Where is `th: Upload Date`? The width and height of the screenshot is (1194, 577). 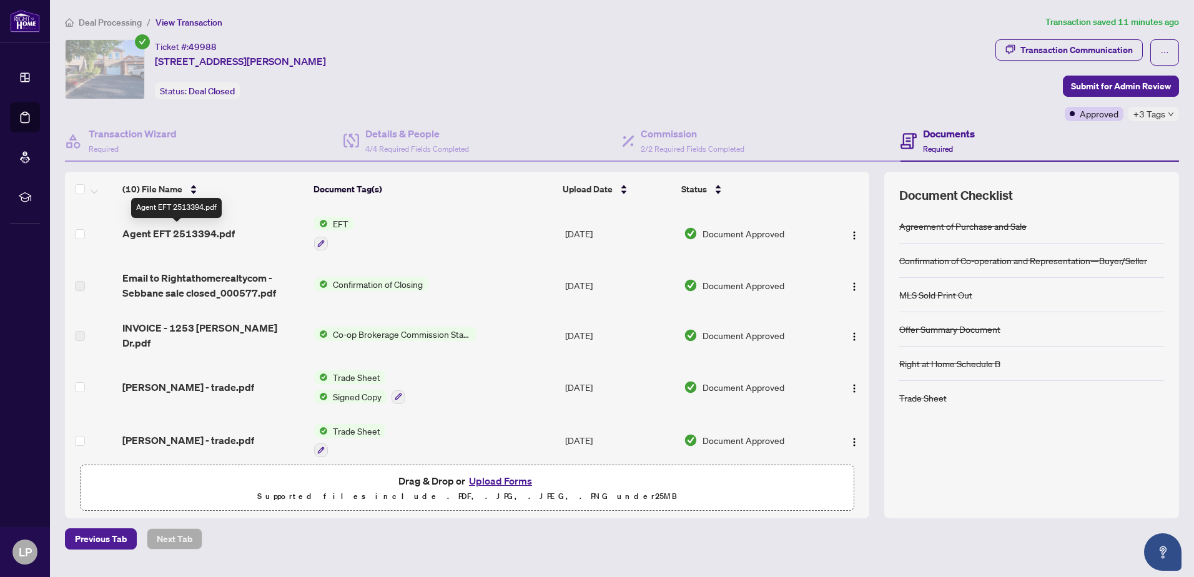 th: Upload Date is located at coordinates (617, 189).